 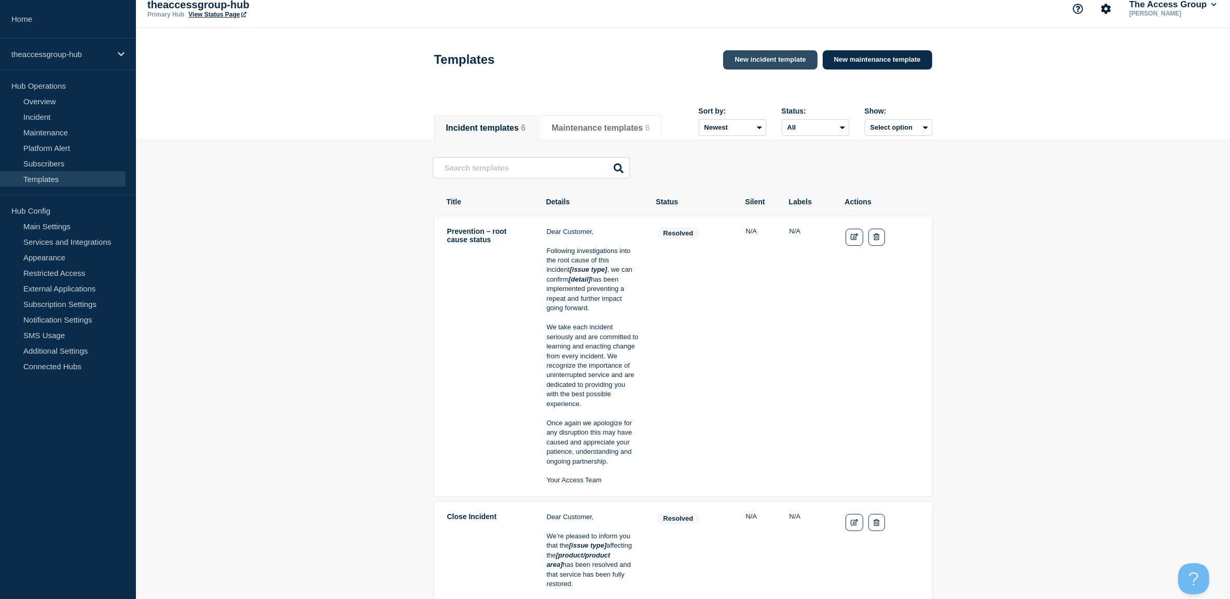 I want to click on em: [detail], so click(x=580, y=279).